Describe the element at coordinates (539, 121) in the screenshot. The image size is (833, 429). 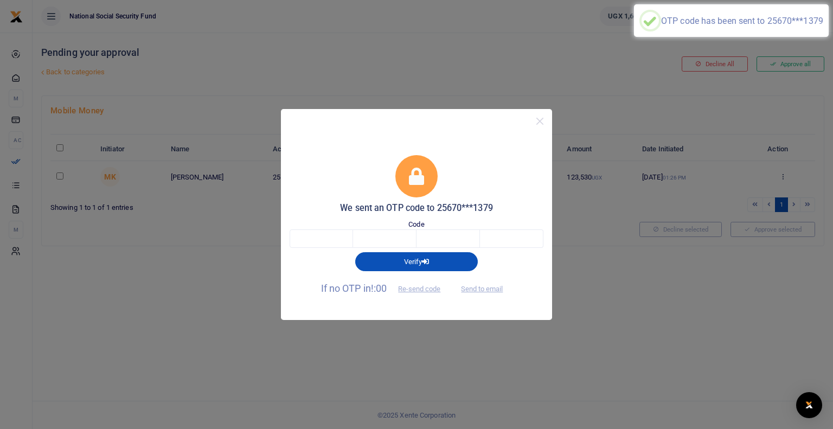
I see `button: Close` at that location.